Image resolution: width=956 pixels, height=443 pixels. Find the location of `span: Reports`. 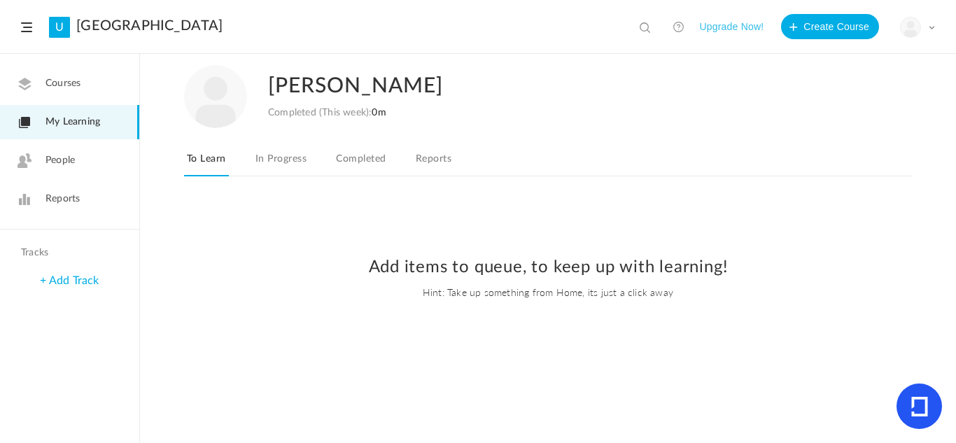

span: Reports is located at coordinates (62, 199).